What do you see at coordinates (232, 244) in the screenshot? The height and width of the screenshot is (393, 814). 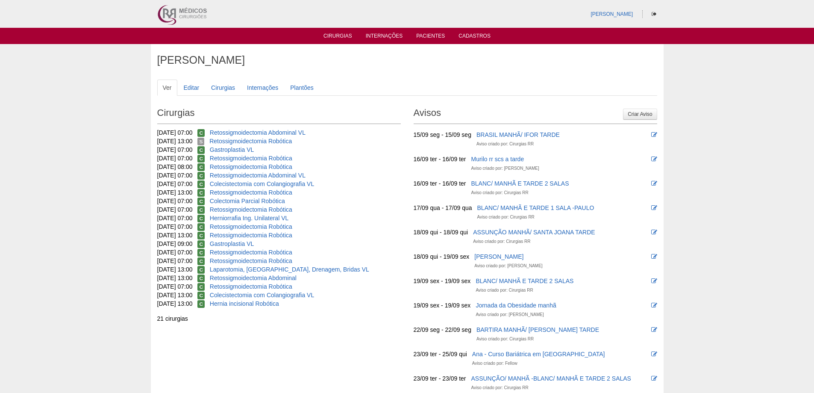 I see `a: Gastroplastia VL` at bounding box center [232, 244].